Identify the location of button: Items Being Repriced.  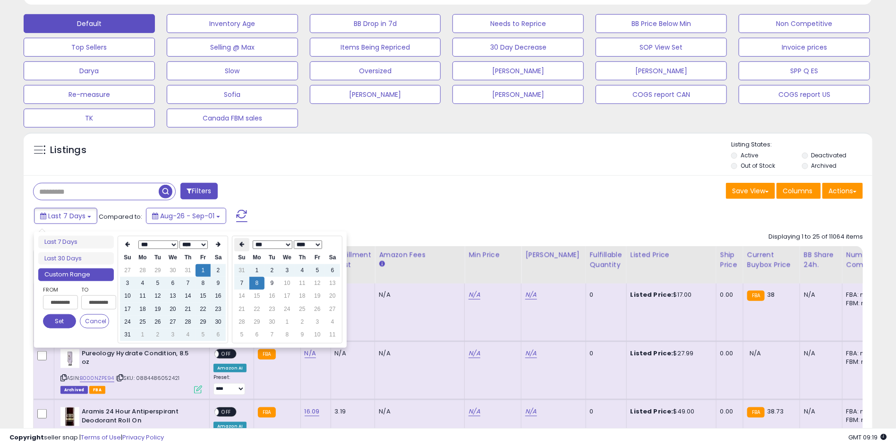
(375, 47).